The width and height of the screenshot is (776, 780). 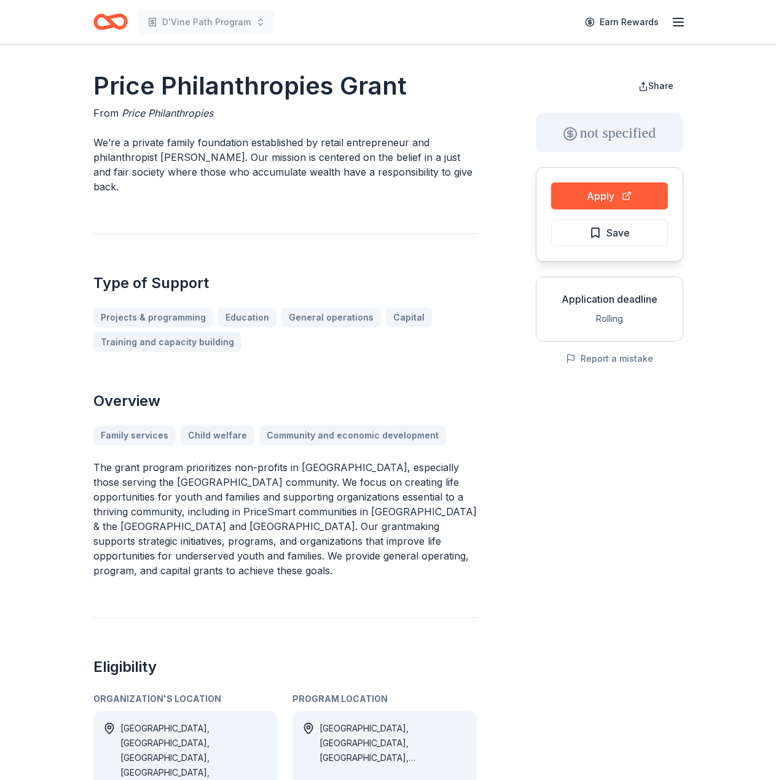 I want to click on span: D'Vine Path Program, so click(x=206, y=22).